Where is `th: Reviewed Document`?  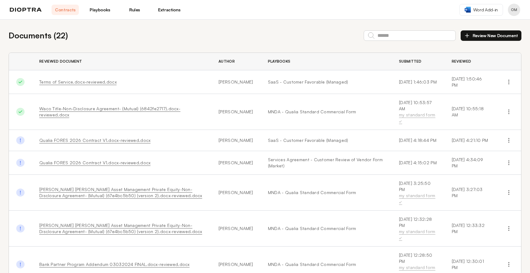 th: Reviewed Document is located at coordinates (122, 61).